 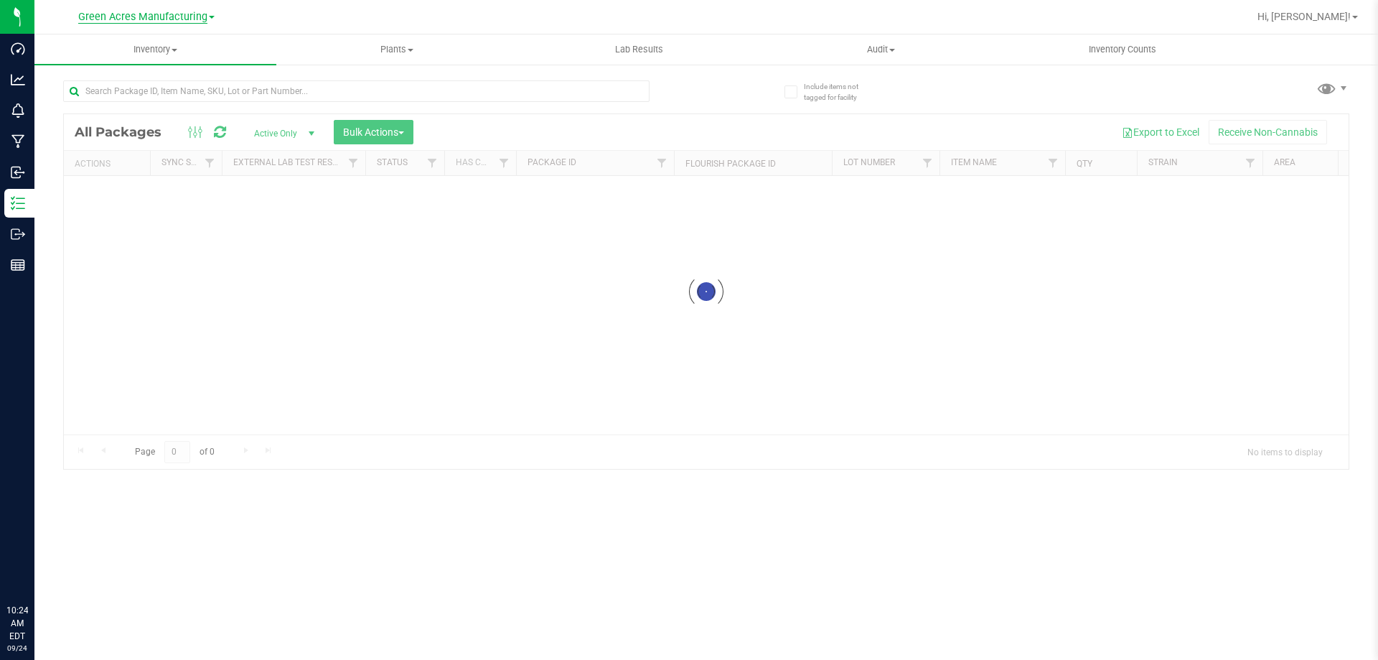 What do you see at coordinates (639, 50) in the screenshot?
I see `span: Lab Results` at bounding box center [639, 50].